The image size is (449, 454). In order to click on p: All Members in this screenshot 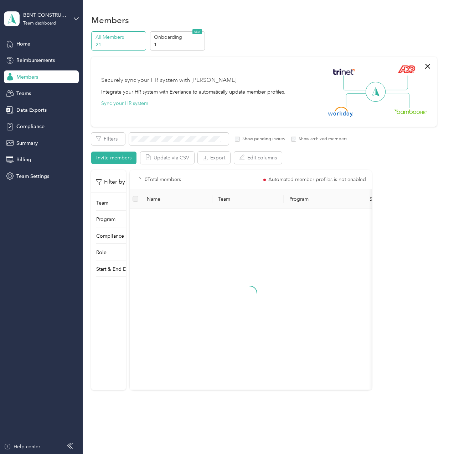, I will do `click(120, 37)`.